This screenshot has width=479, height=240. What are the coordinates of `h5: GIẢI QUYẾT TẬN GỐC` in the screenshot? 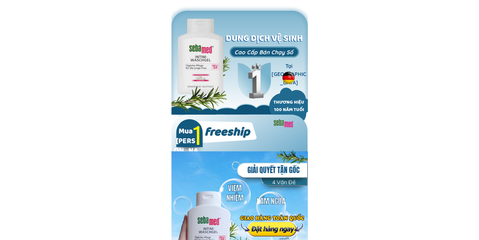 It's located at (274, 170).